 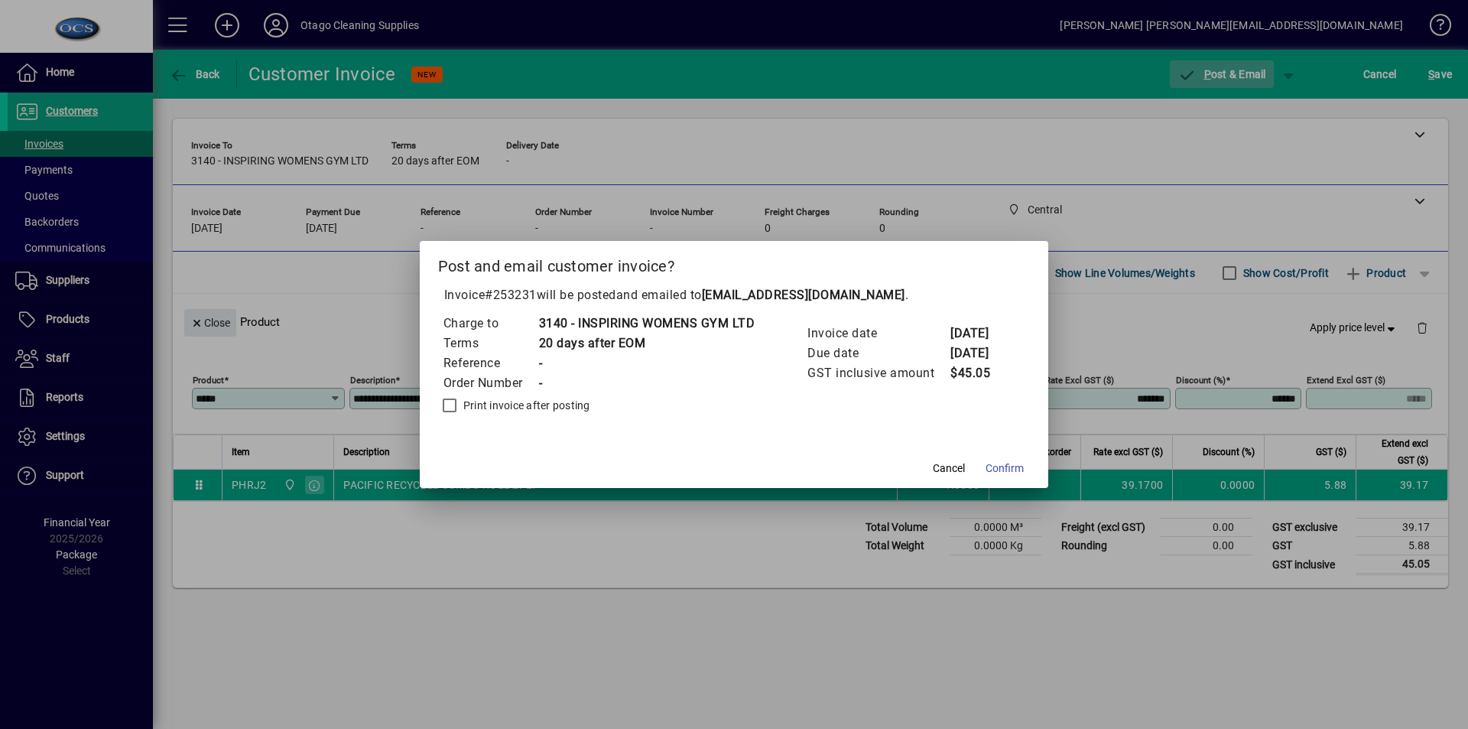 What do you see at coordinates (734, 263) in the screenshot?
I see `h2: Post and email customer invoice?` at bounding box center [734, 263].